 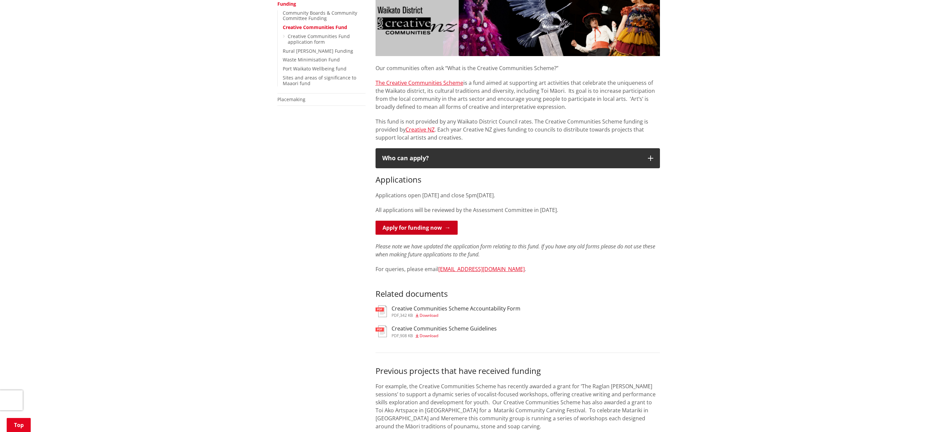 What do you see at coordinates (512, 158) in the screenshot?
I see `h2: Who can apply?` at bounding box center [512, 158].